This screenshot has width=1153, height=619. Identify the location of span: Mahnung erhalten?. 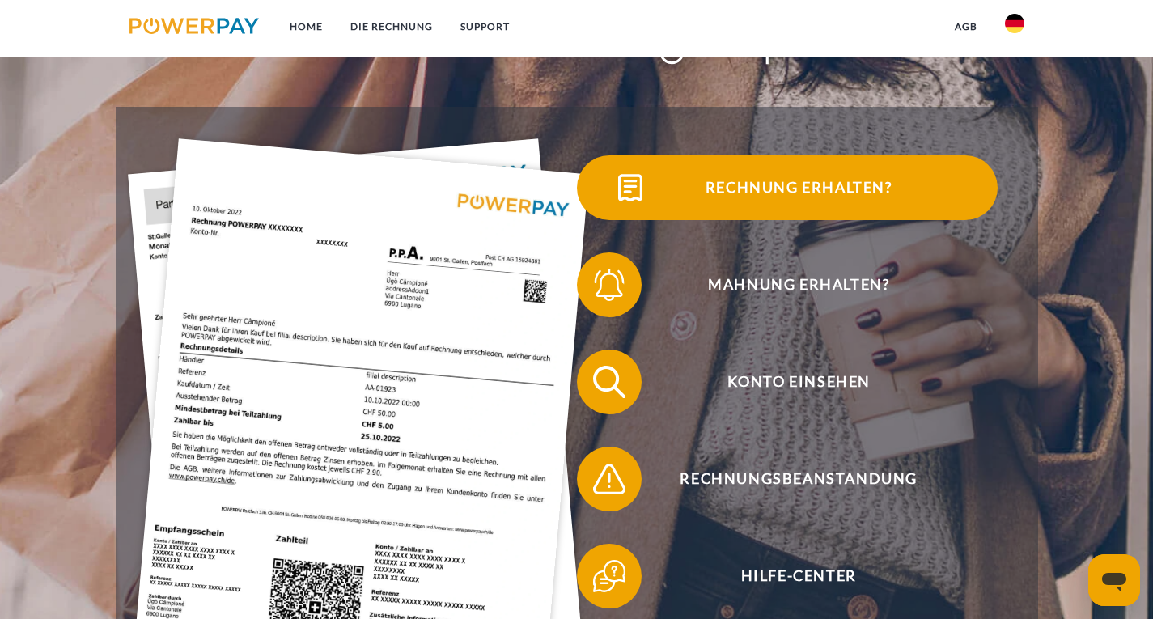
(799, 285).